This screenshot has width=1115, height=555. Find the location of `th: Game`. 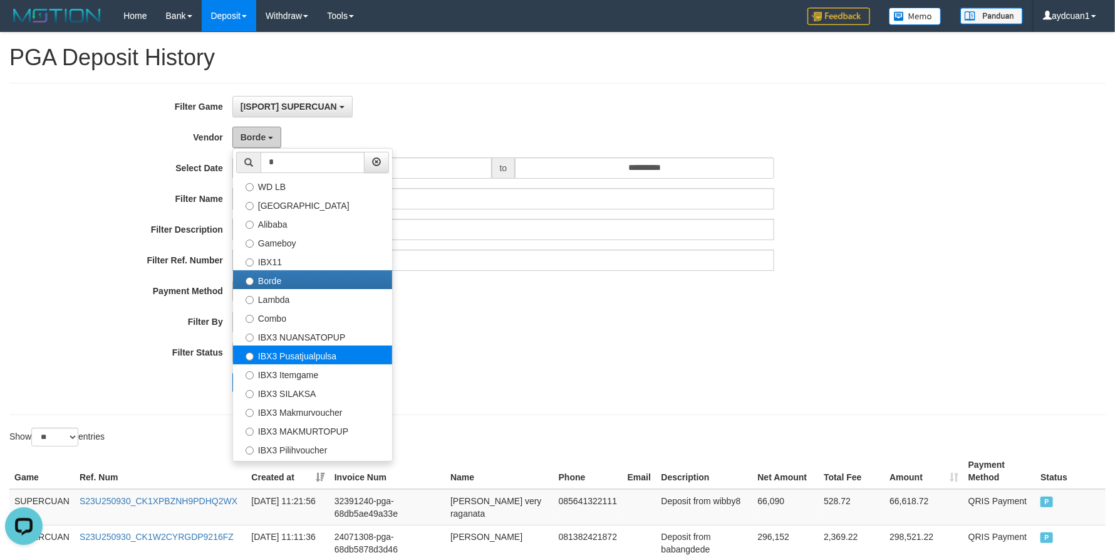

th: Game is located at coordinates (42, 471).